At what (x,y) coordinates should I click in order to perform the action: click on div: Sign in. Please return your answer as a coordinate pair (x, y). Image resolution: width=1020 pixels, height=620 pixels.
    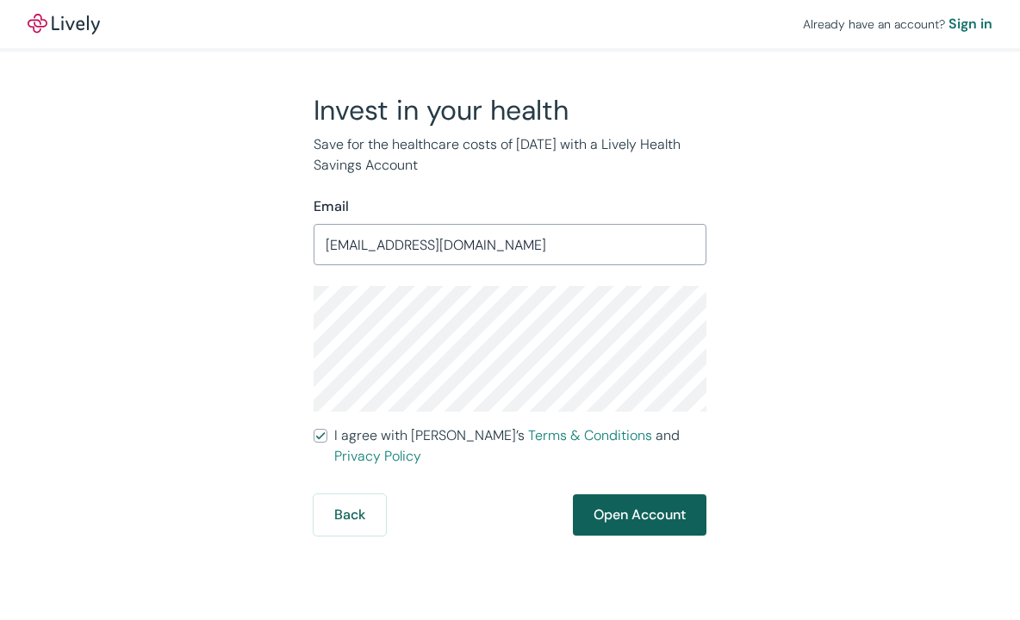
    Looking at the image, I should click on (970, 24).